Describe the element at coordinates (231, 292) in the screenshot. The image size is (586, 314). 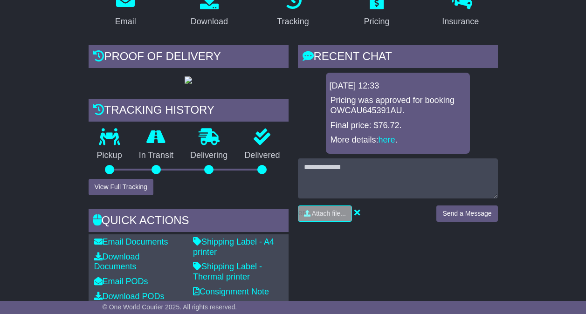
I see `a: Consignment Note` at that location.